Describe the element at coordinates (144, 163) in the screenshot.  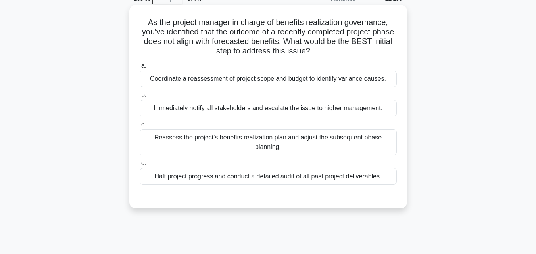
I see `span: d.` at that location.